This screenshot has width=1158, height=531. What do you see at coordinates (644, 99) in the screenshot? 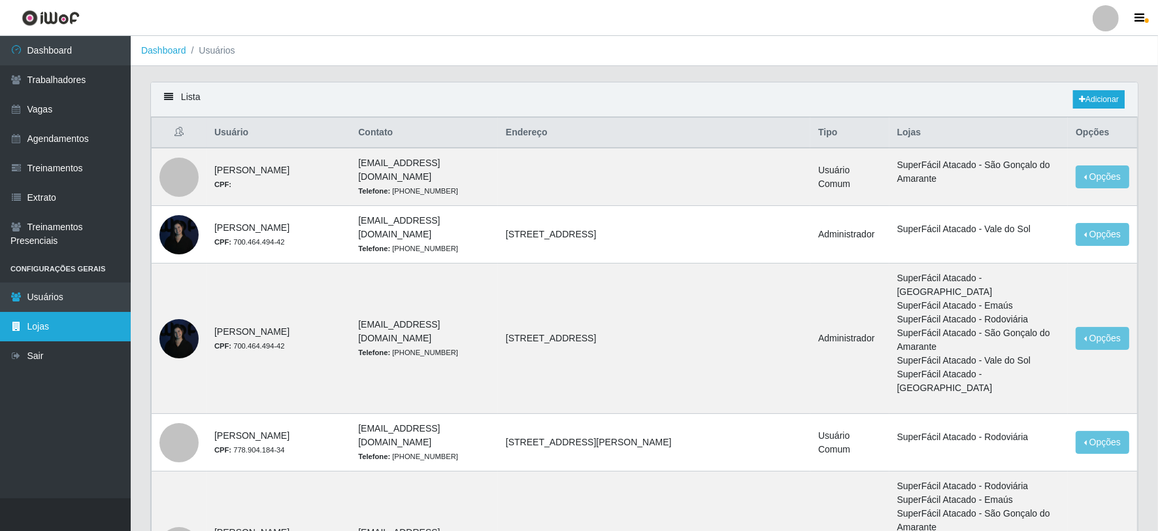
I see `div: Lista` at bounding box center [644, 99].